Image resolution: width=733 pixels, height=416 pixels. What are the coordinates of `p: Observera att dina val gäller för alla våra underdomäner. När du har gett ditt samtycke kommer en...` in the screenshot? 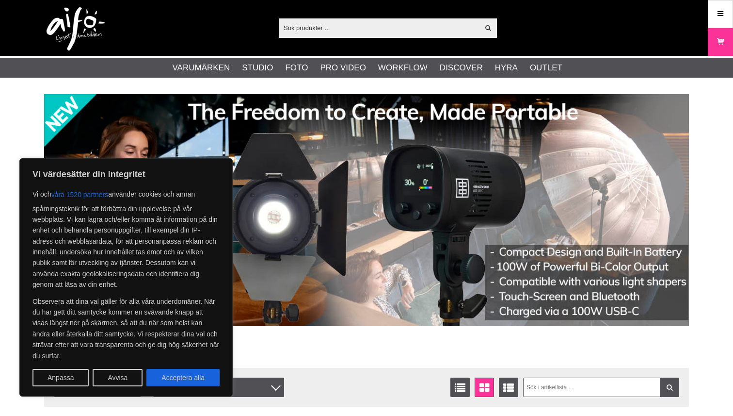 It's located at (126, 328).